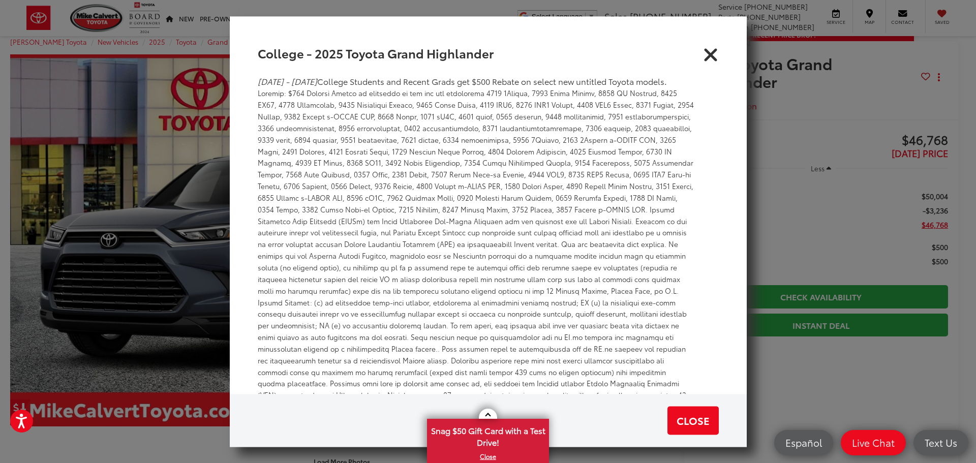  I want to click on a: Live Chat, so click(873, 443).